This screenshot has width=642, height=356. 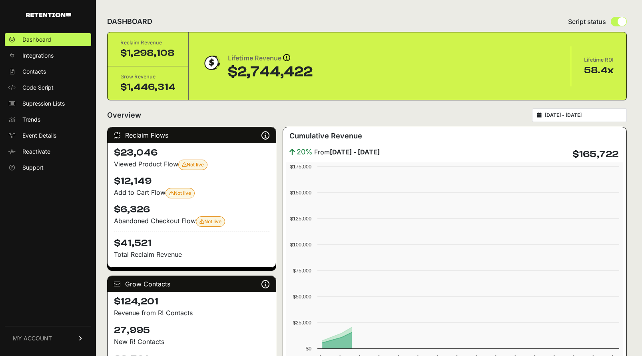 I want to click on span: MY ACCOUNT, so click(x=32, y=338).